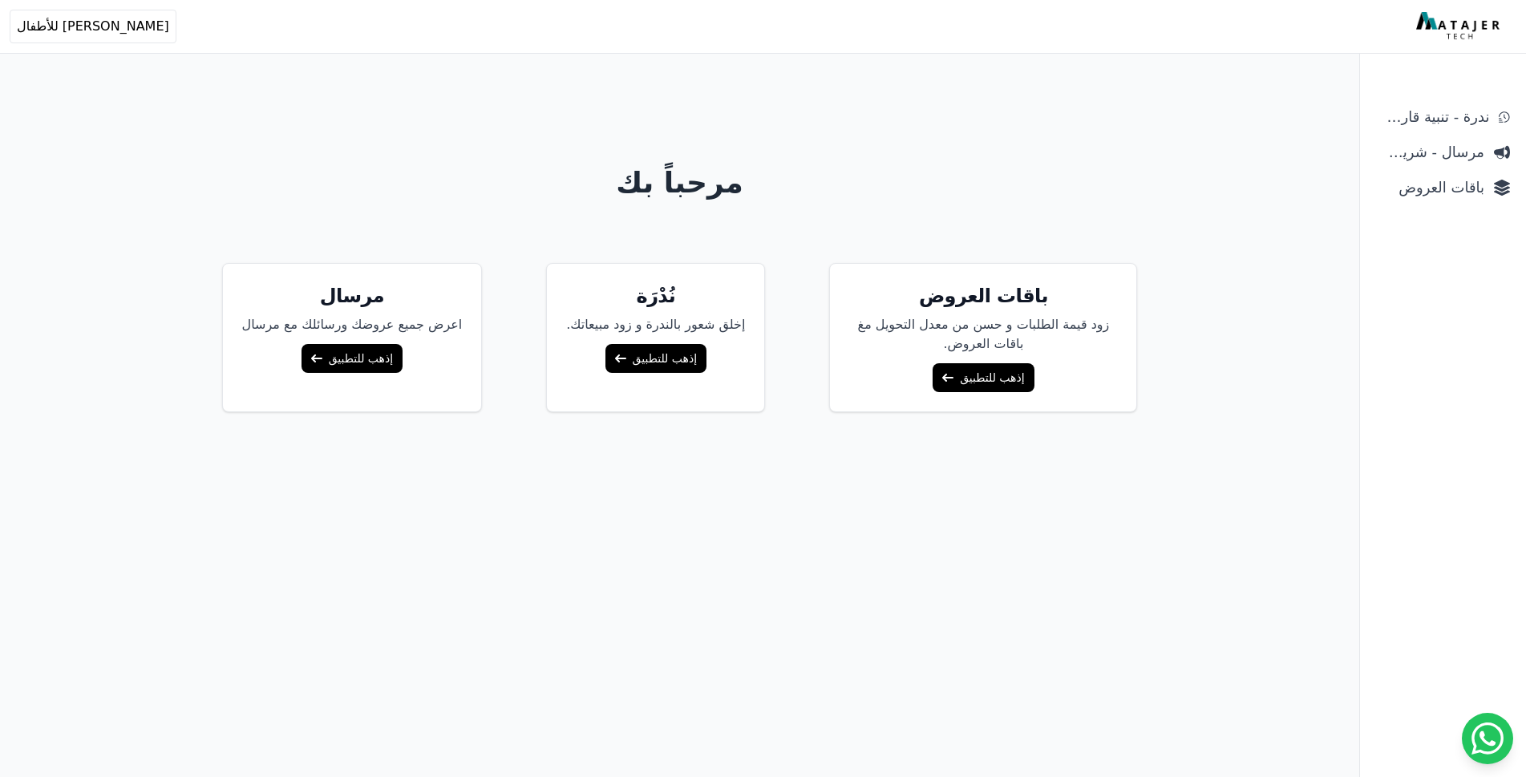 The image size is (1526, 777). I want to click on h5: نُدْرَة, so click(655, 296).